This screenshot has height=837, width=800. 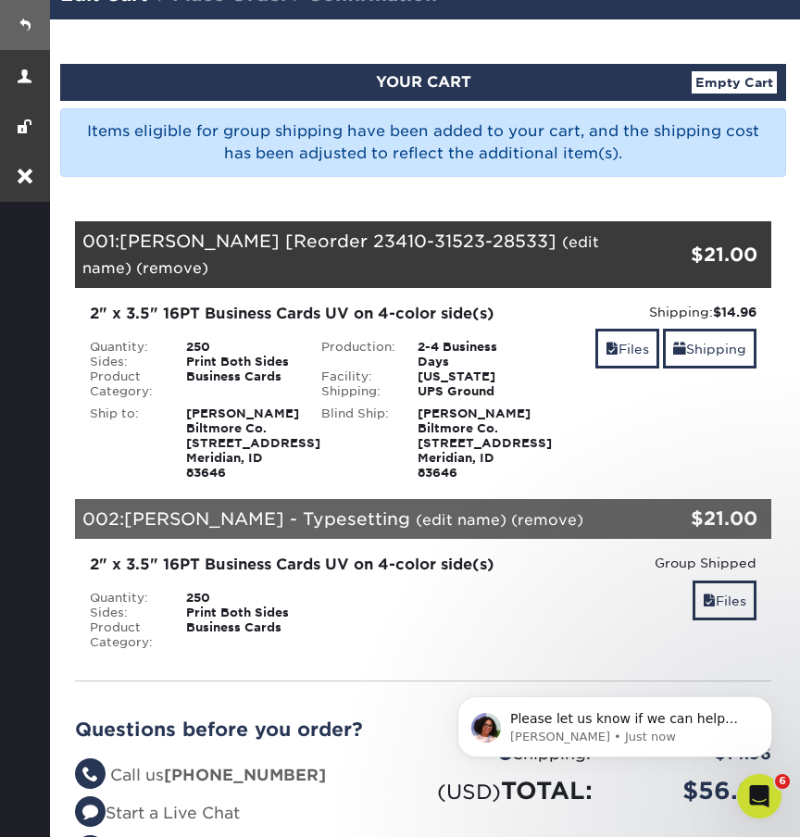 I want to click on div: TOTAL:, so click(x=514, y=791).